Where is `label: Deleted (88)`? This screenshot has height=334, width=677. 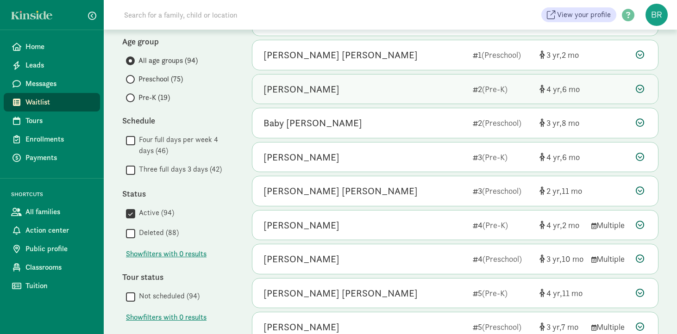
label: Deleted (88) is located at coordinates (157, 233).